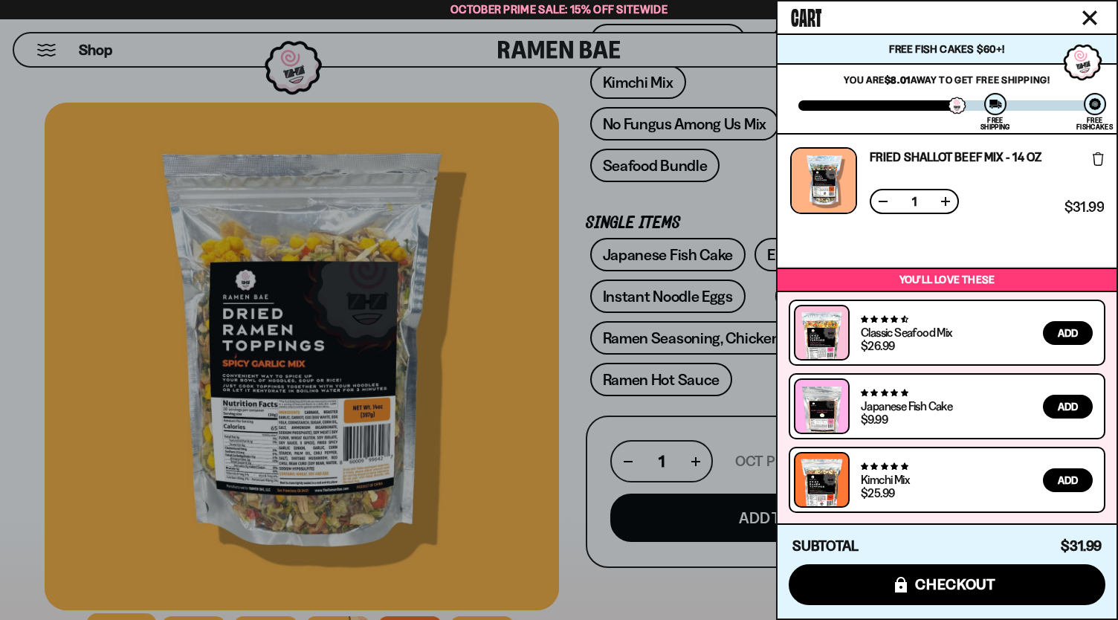 This screenshot has height=620, width=1118. Describe the element at coordinates (955, 157) in the screenshot. I see `a: Fried Shallot Beef Mix - 14 OZ` at that location.